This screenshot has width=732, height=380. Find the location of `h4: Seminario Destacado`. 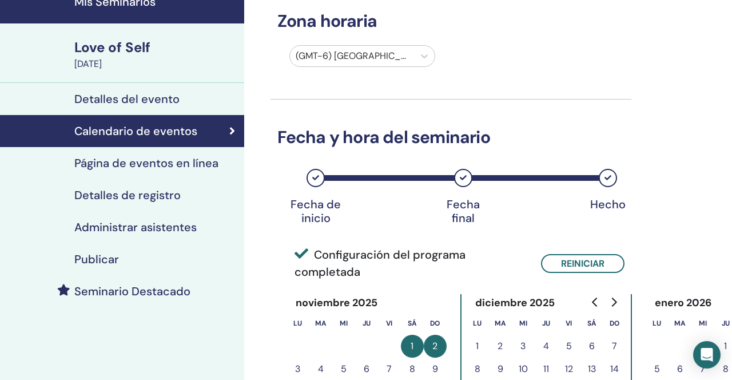

h4: Seminario Destacado is located at coordinates (132, 291).